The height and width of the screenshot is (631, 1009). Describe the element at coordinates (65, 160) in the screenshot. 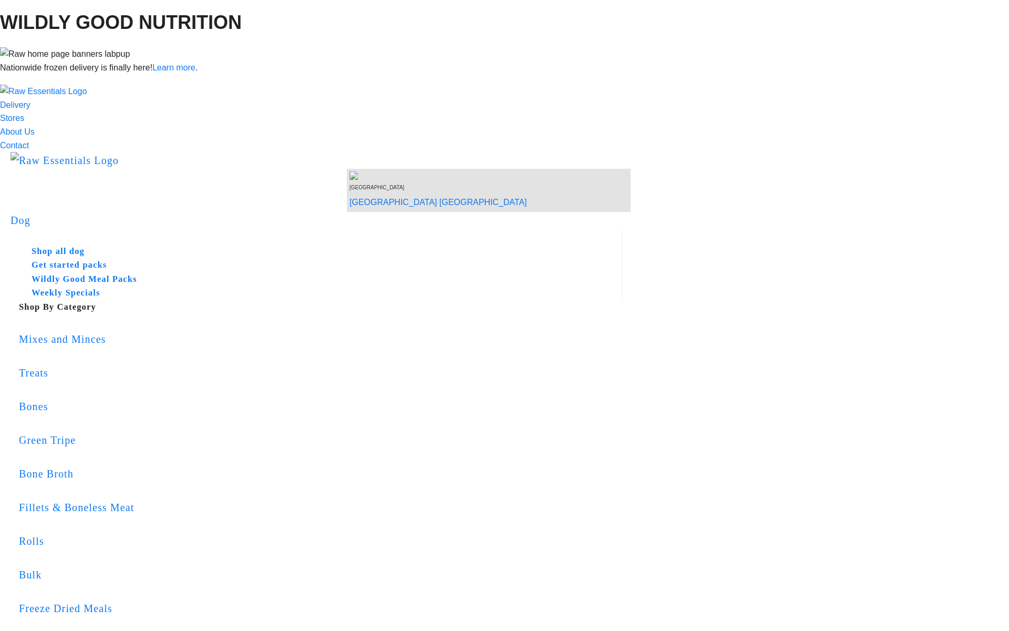

I see `img: Raw Essentials Logo` at that location.